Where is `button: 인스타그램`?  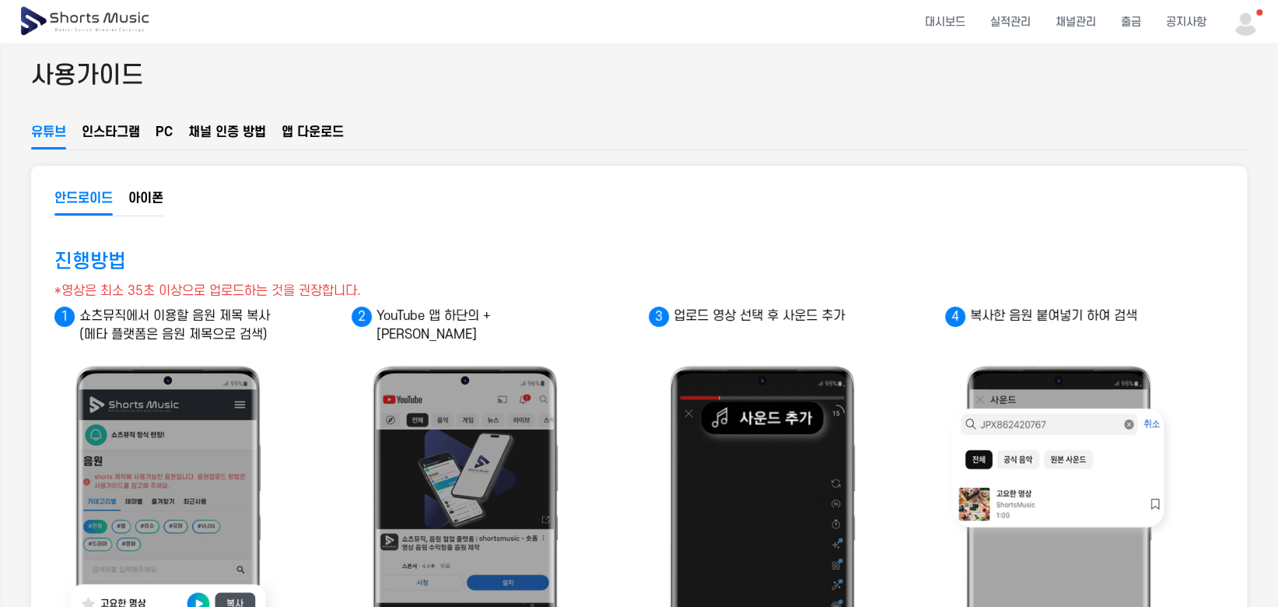
button: 인스타그램 is located at coordinates (110, 136).